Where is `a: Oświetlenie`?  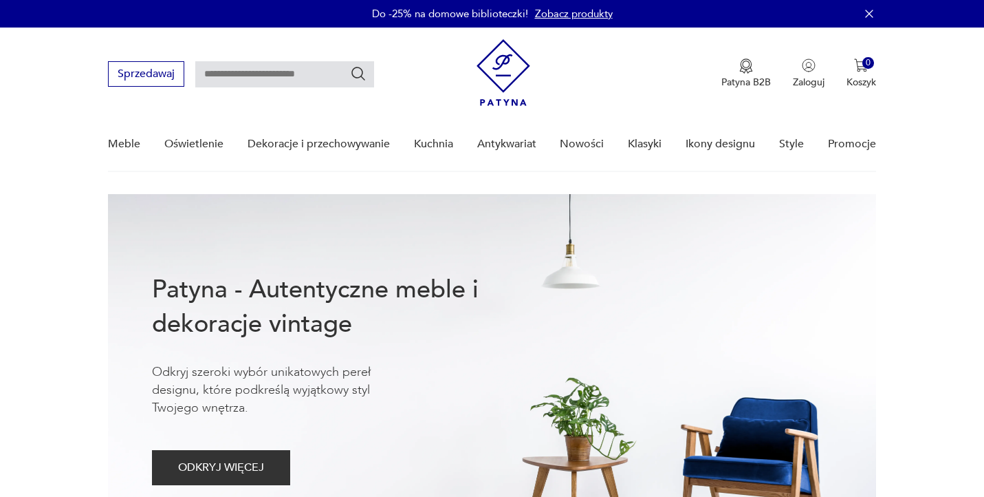
a: Oświetlenie is located at coordinates (194, 144).